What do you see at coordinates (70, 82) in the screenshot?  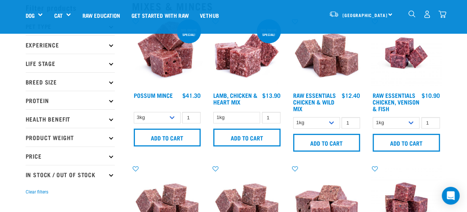 I see `p: Breed Size` at bounding box center [70, 82].